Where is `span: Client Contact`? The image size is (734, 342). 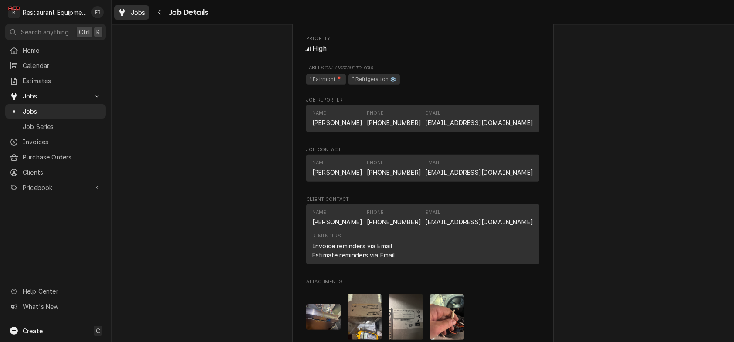 span: Client Contact is located at coordinates (423, 200).